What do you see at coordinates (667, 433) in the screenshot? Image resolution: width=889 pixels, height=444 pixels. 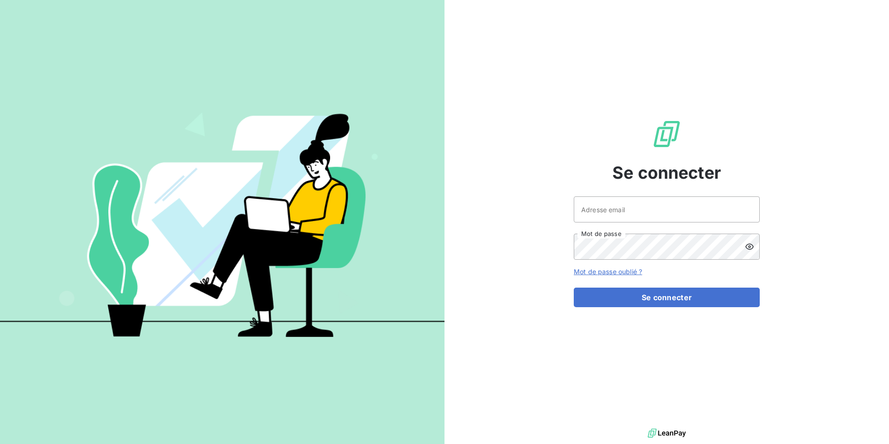 I see `img: logo` at bounding box center [667, 433].